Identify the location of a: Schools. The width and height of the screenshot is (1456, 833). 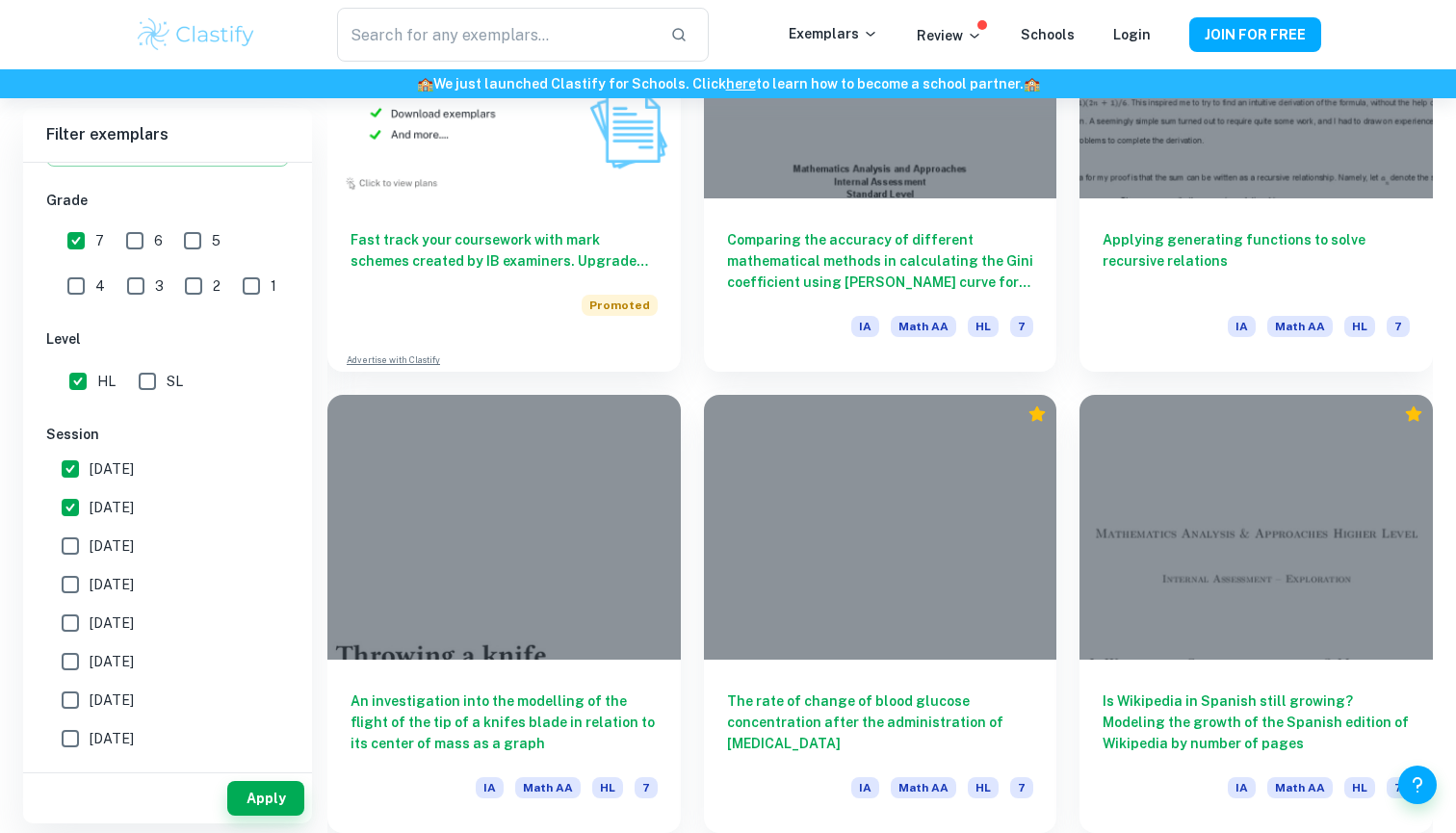
(1047, 35).